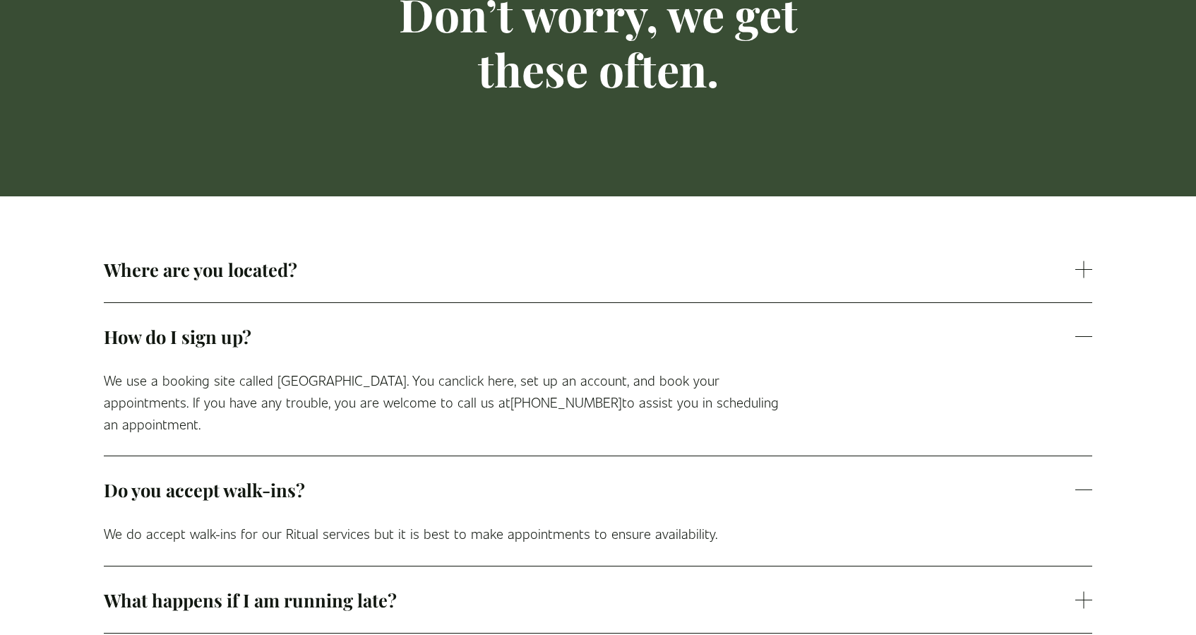 Image resolution: width=1196 pixels, height=635 pixels. Describe the element at coordinates (598, 599) in the screenshot. I see `button: What happens if I am running late?` at that location.